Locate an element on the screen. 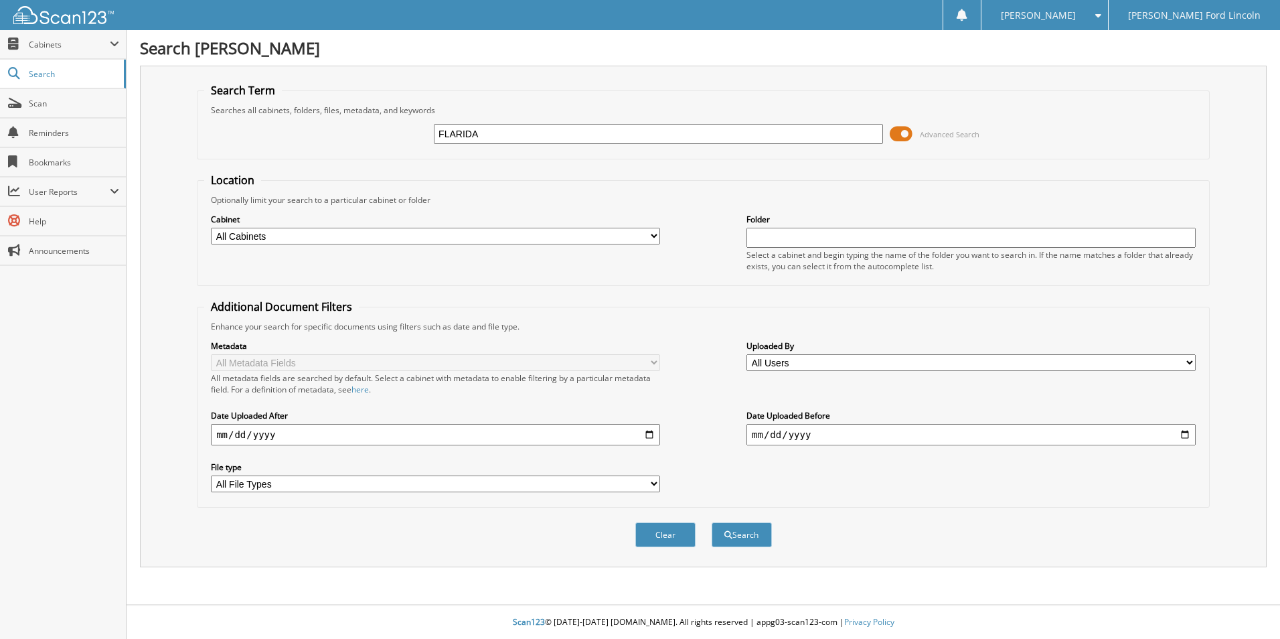  div: Optionally limit your search to a particular cabinet or folder is located at coordinates (703, 200).